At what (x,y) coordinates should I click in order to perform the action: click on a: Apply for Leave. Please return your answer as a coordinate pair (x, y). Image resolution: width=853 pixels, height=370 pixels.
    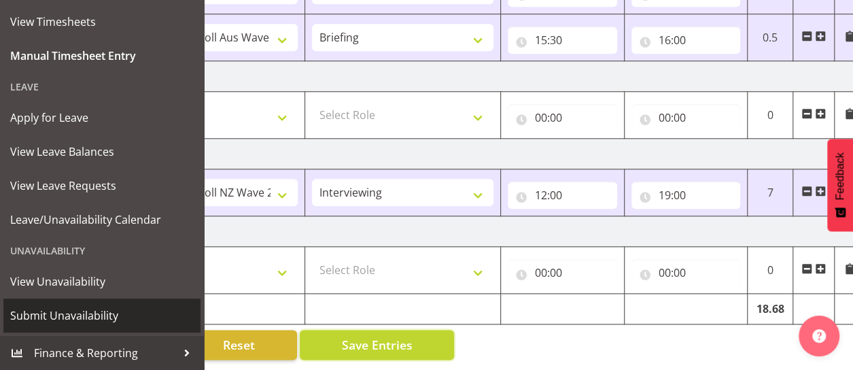
    Looking at the image, I should click on (102, 118).